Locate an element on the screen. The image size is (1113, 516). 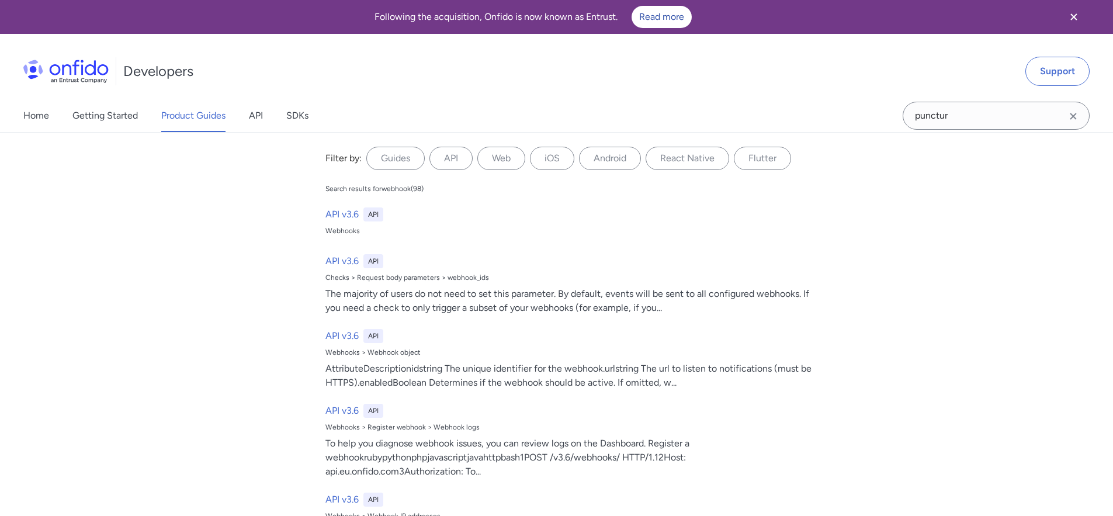
a: API v3.6APIChecks > Request body parameters > webhook_idsThe majority of users do not need to set... is located at coordinates (571, 285).